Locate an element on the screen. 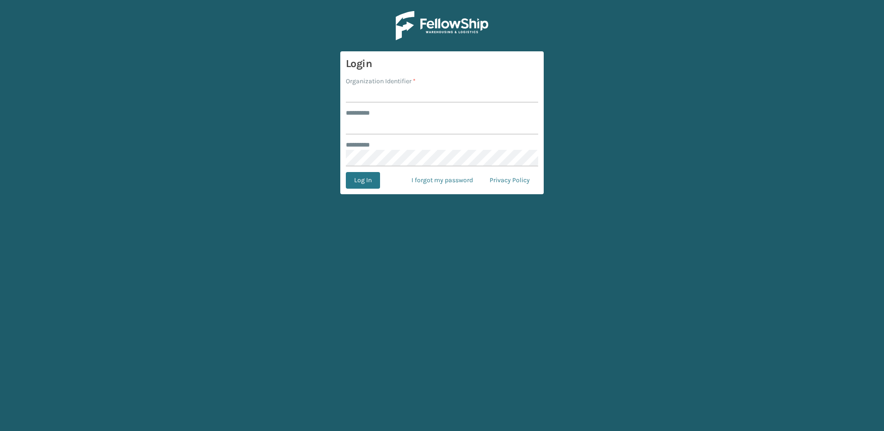  h3: Login is located at coordinates (442, 64).